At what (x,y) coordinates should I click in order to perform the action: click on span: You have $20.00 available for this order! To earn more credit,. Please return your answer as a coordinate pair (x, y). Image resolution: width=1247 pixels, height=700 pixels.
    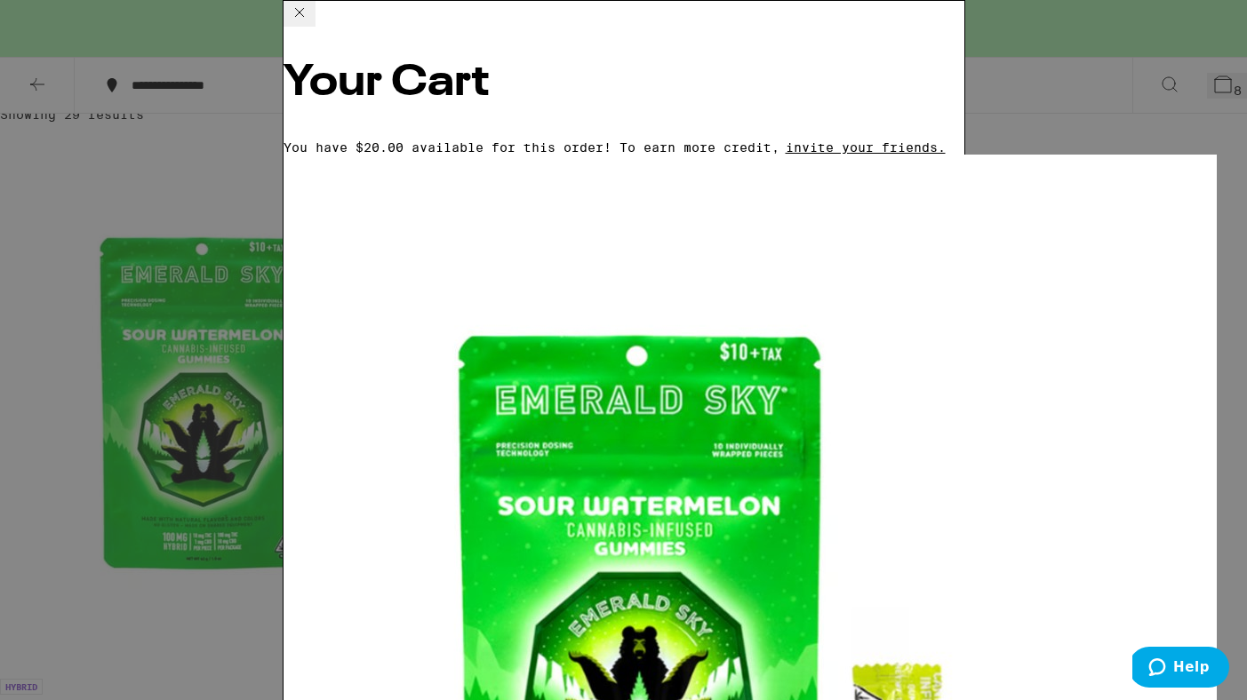
    Looking at the image, I should click on (532, 148).